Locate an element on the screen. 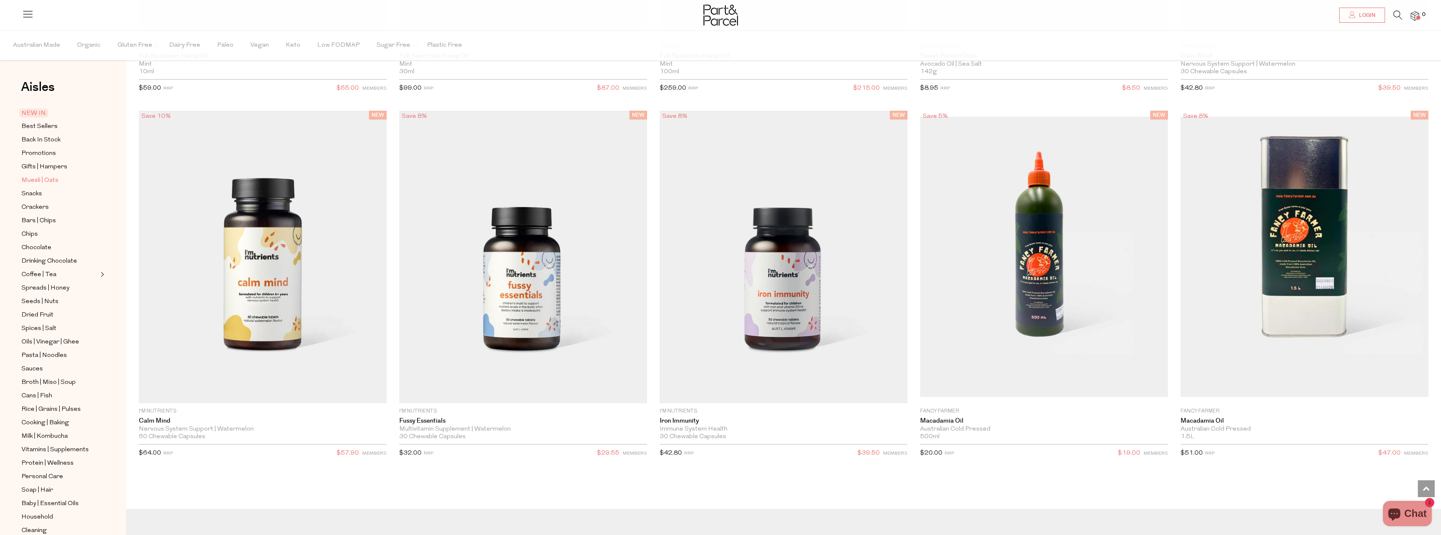 Image resolution: width=1441 pixels, height=535 pixels. span: Personal Care is located at coordinates (42, 477).